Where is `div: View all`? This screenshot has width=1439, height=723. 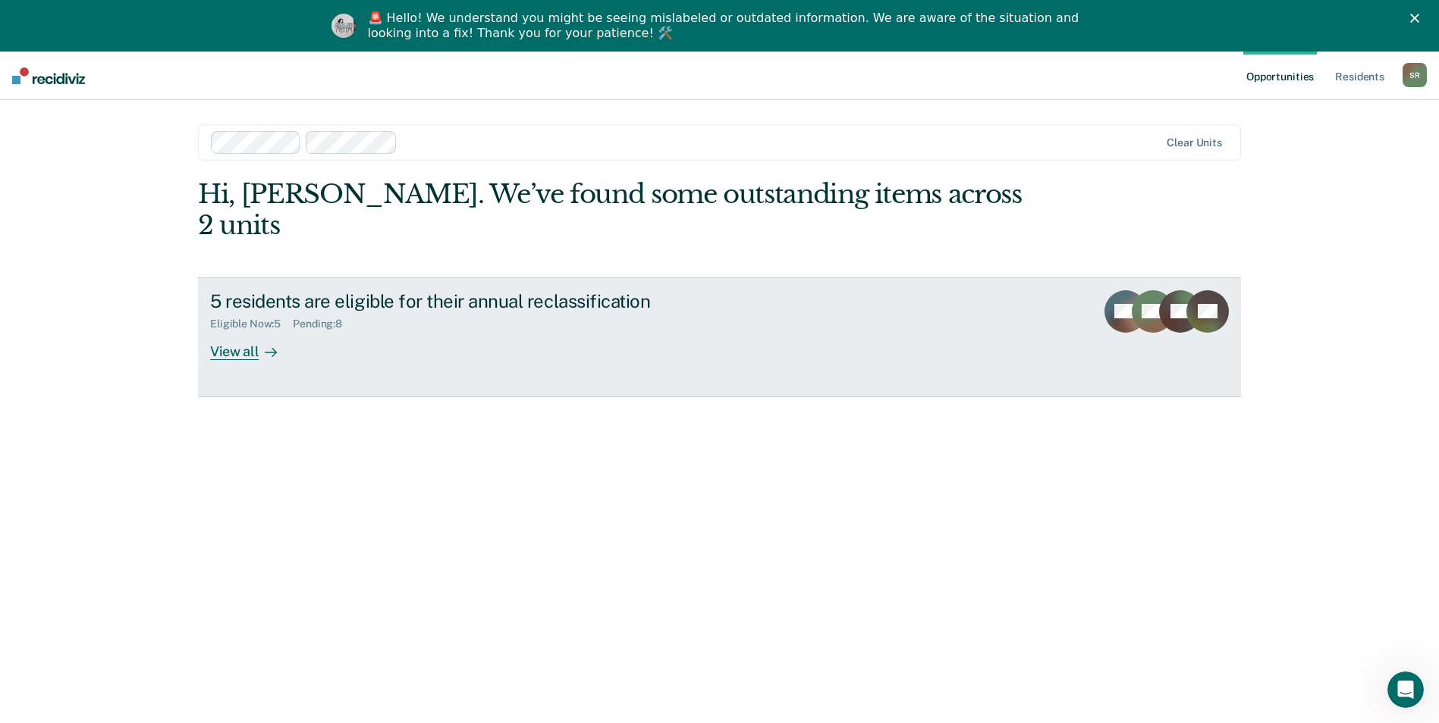 div: View all is located at coordinates (253, 345).